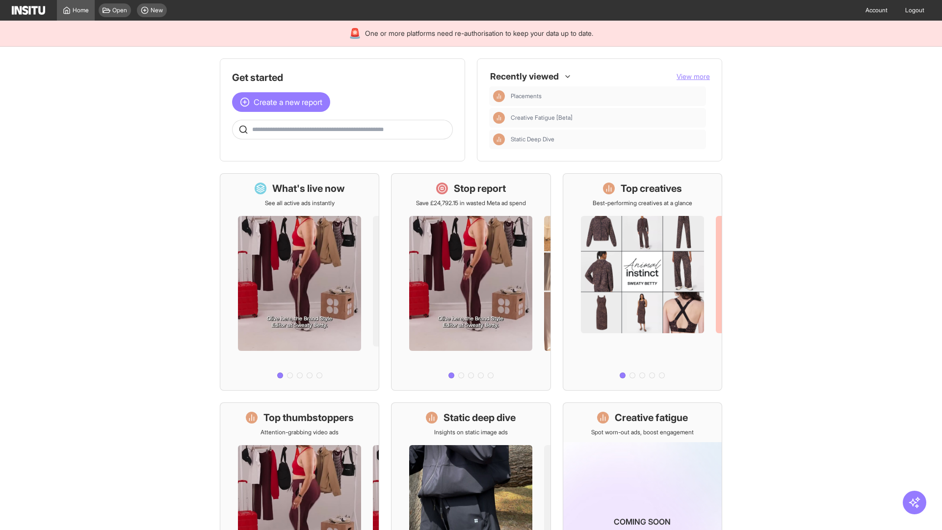 The width and height of the screenshot is (942, 530). I want to click on a: Top creativesBest-performing creatives at a glance, so click(642, 282).